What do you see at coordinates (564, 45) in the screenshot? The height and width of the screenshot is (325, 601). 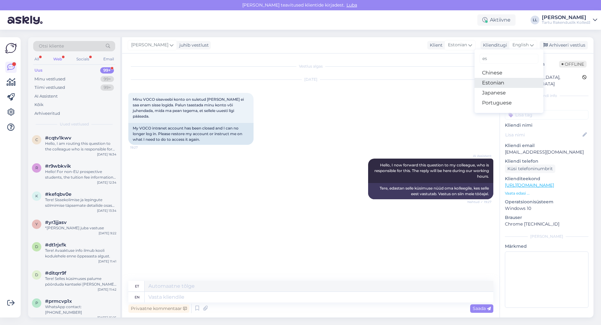 I see `div: Arhiveeri vestlus` at bounding box center [564, 45].